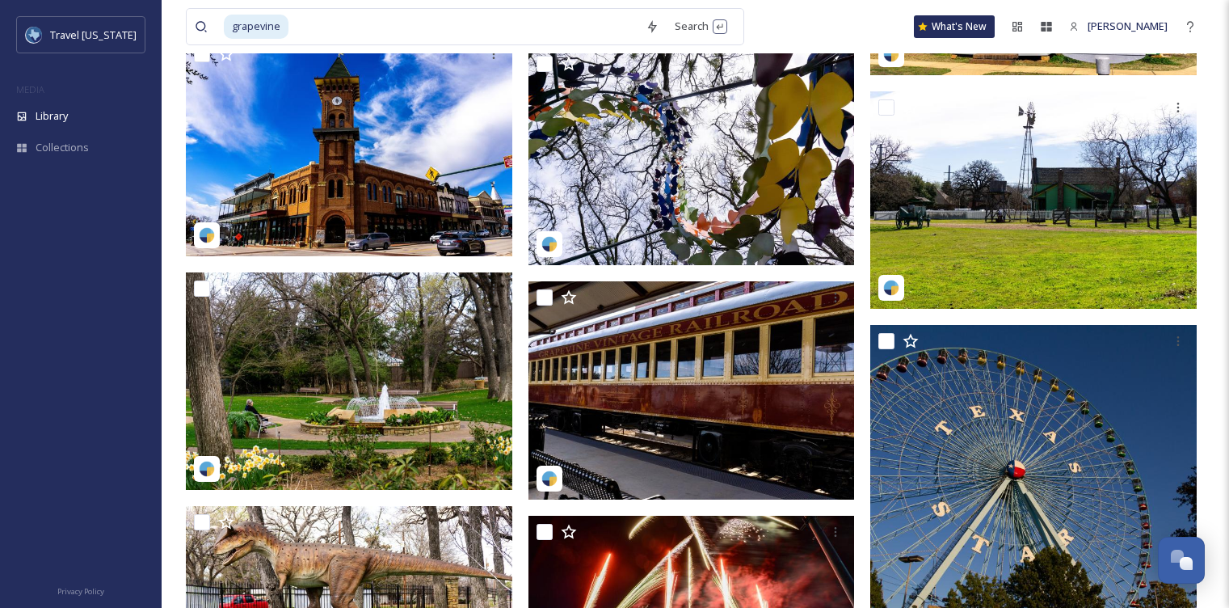 The width and height of the screenshot is (1229, 608). What do you see at coordinates (81, 591) in the screenshot?
I see `span: Privacy Policy` at bounding box center [81, 591].